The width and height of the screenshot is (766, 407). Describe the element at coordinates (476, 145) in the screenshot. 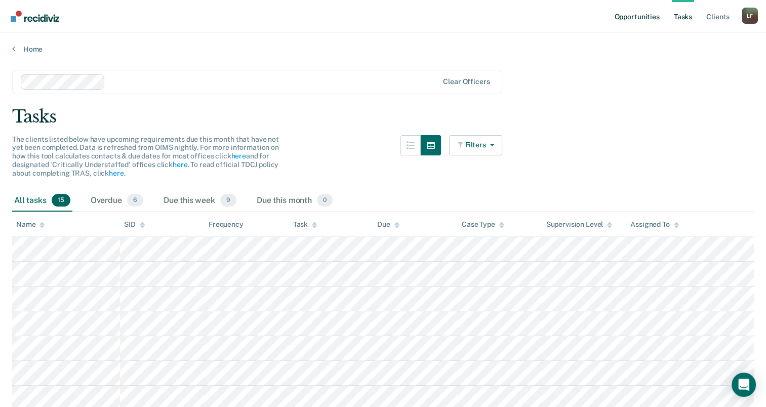

I see `button: Filters` at that location.